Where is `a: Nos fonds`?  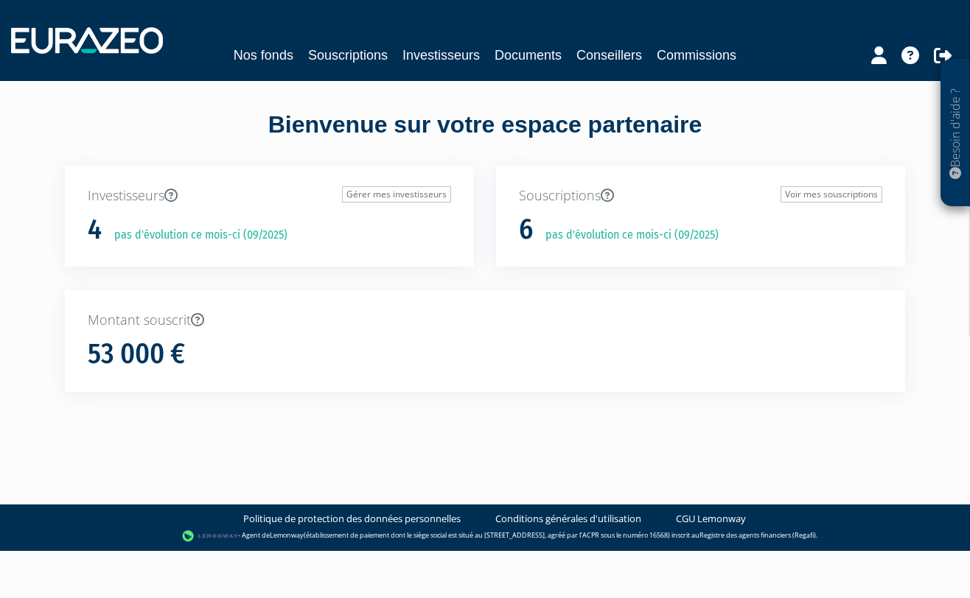
a: Nos fonds is located at coordinates (263, 55).